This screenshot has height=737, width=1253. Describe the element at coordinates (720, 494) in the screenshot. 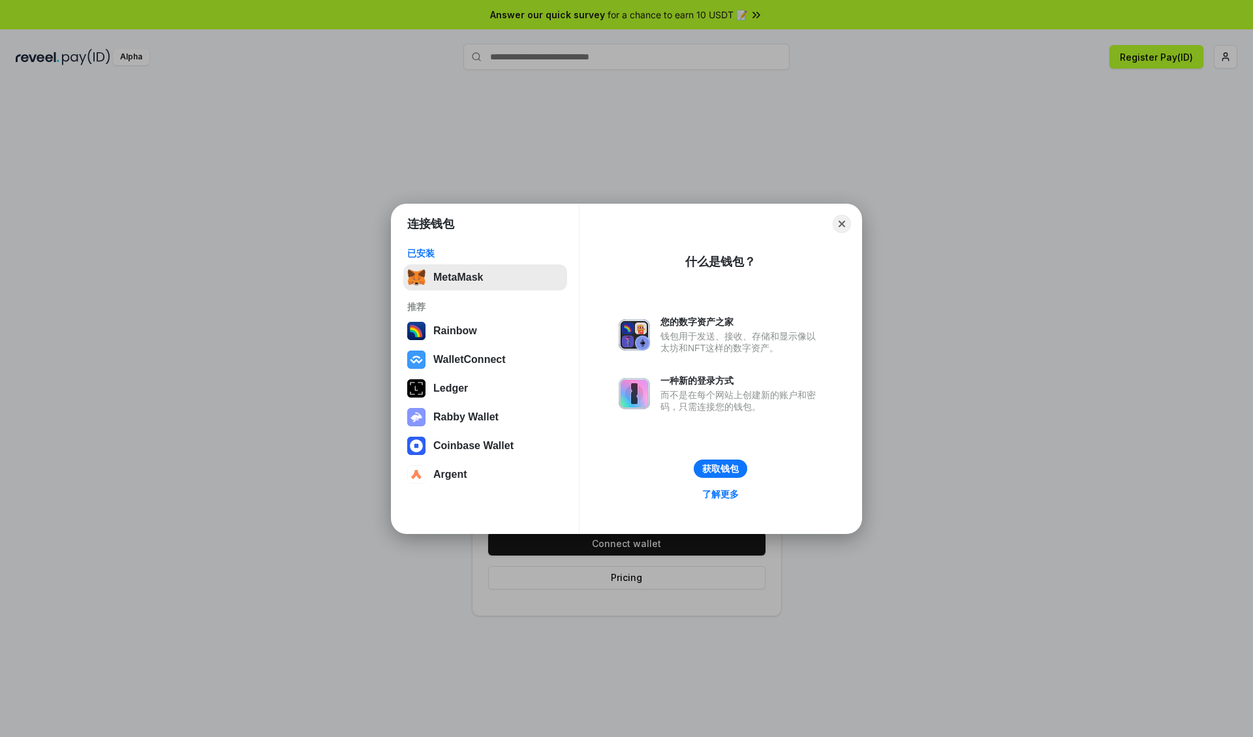

I see `a: 了解更多` at that location.